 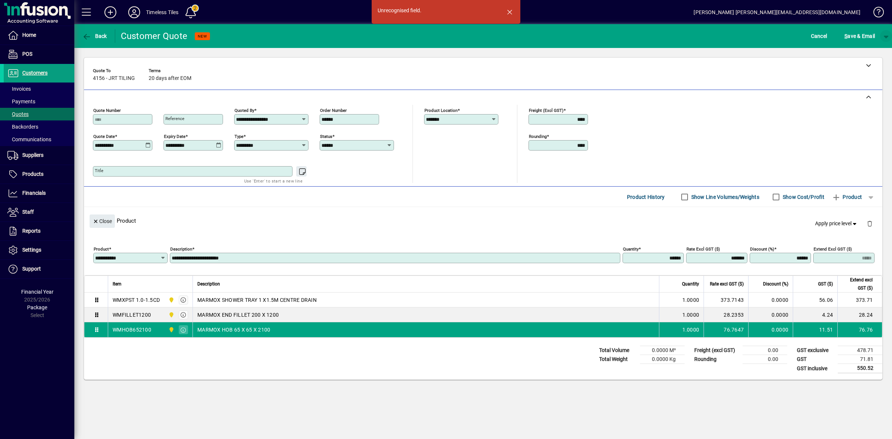 What do you see at coordinates (257, 300) in the screenshot?
I see `span: MARMOX SHOWER TRAY 1 X1.5M CENTRE DRAIN` at bounding box center [257, 300].